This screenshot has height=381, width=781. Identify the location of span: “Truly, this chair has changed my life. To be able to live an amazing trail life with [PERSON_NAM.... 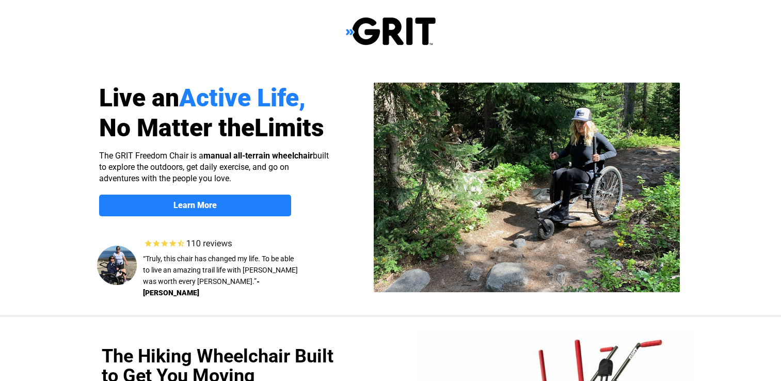
(220, 270).